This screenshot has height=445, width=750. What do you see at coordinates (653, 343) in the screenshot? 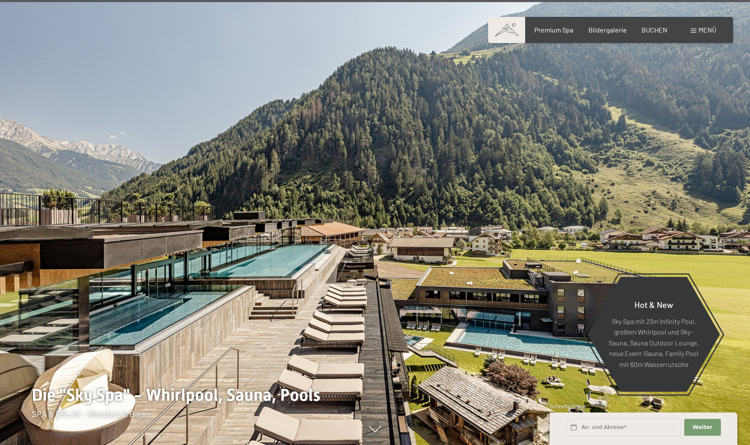
I see `p: Sky Spa mit 23m Infinity Pool, großem Whirlpool und Sky-Sauna, Sauna Outdoor Lounge, neue Event-S...` at bounding box center [653, 343].